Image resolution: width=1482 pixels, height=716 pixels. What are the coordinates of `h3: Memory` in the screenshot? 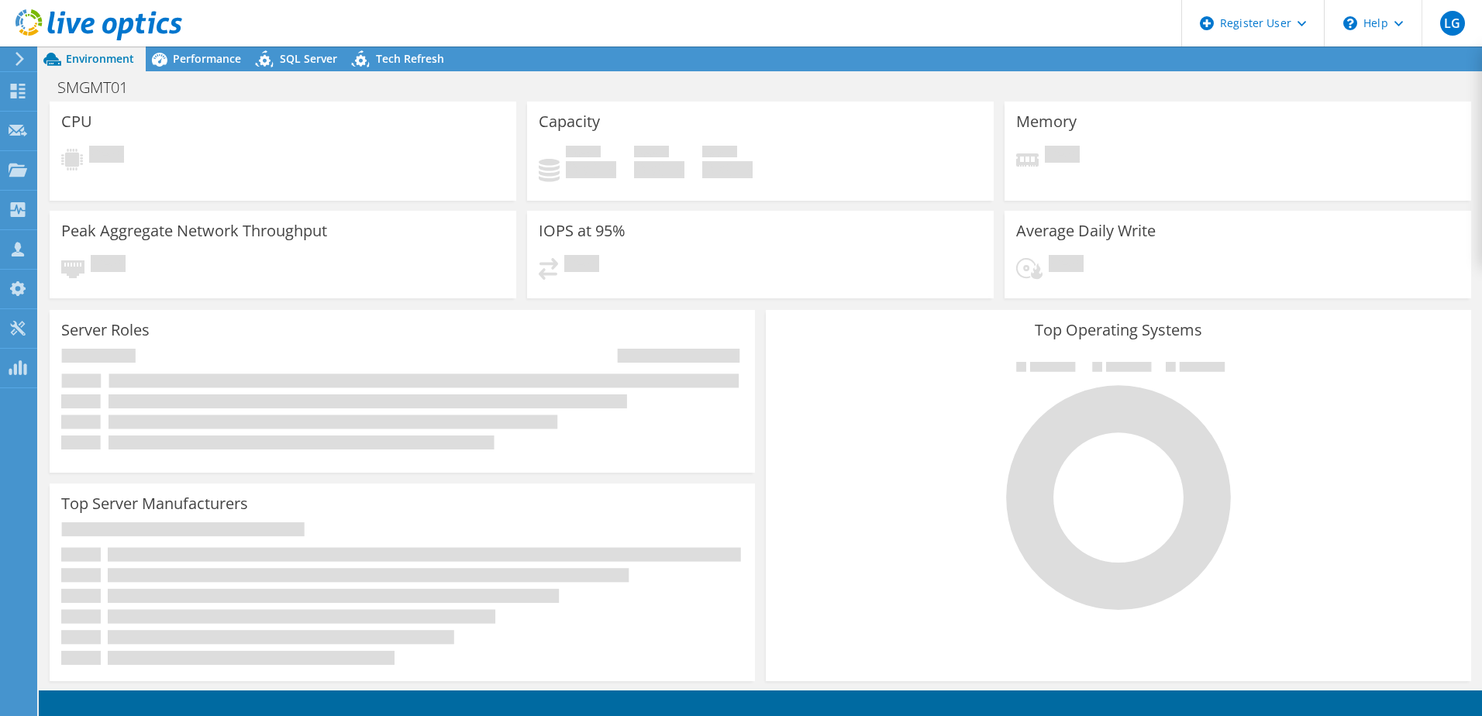 It's located at (1046, 122).